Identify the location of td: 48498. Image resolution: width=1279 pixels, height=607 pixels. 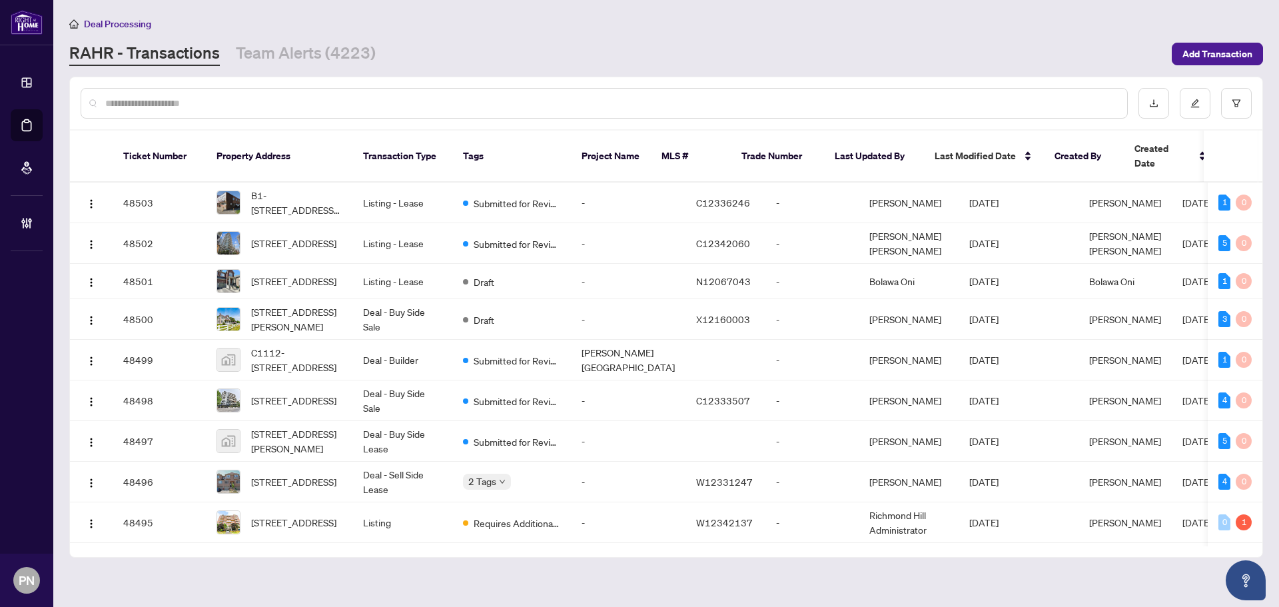
(159, 400).